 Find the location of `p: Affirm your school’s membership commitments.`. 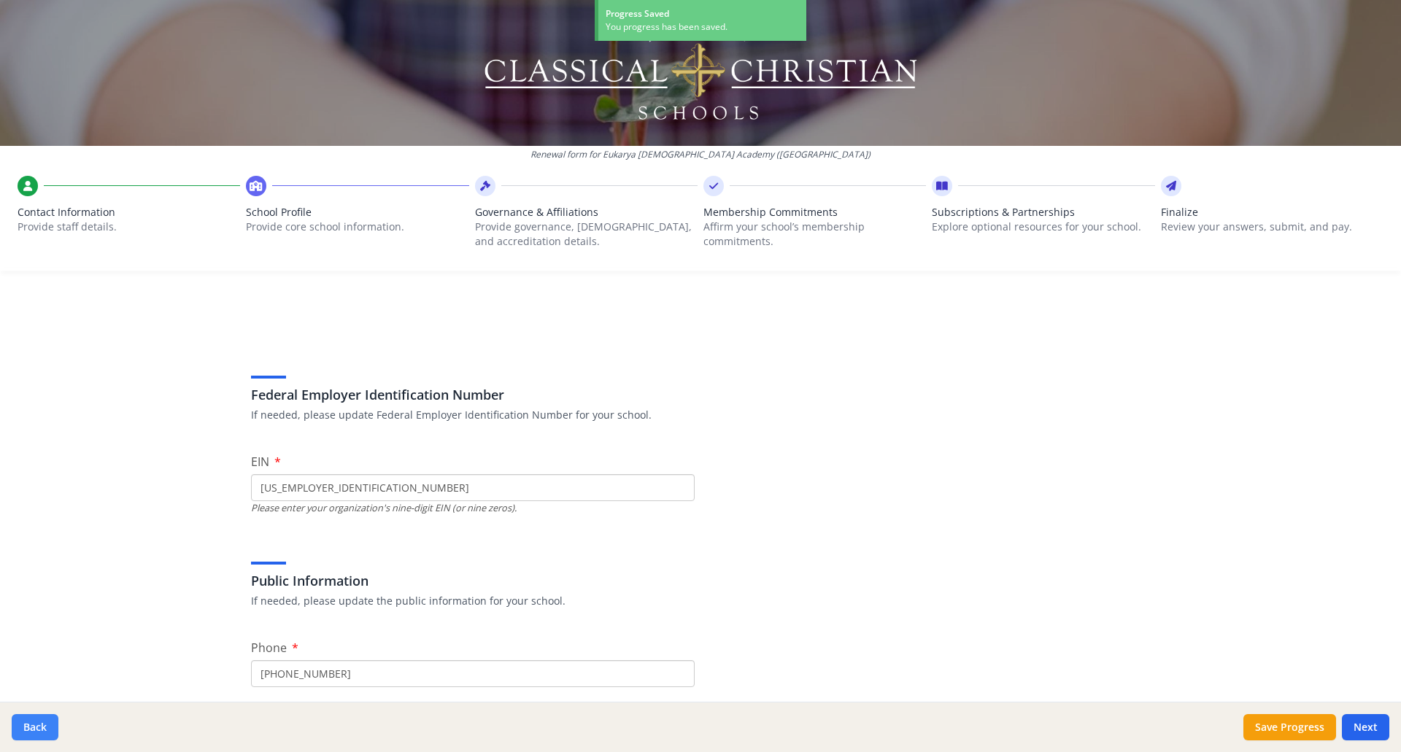

p: Affirm your school’s membership commitments. is located at coordinates (814, 234).